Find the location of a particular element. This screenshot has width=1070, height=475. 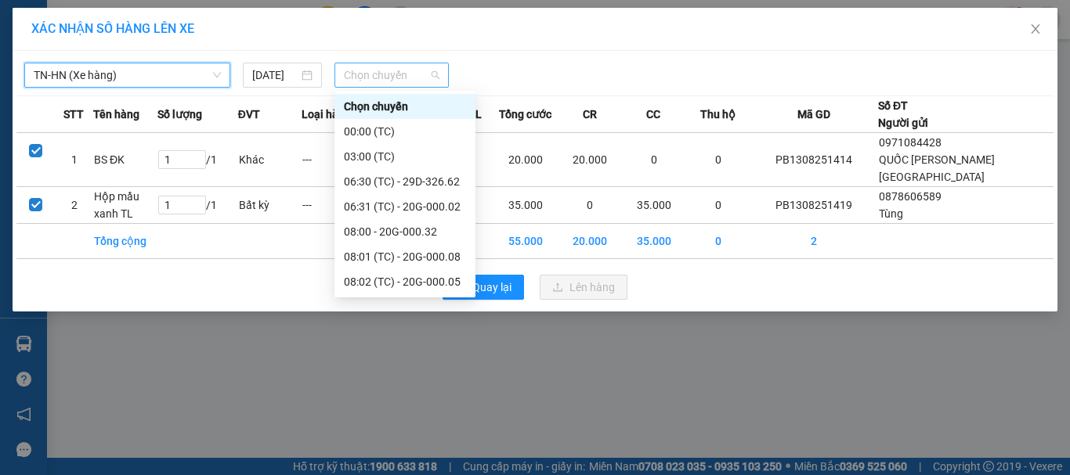

span: CR is located at coordinates (590, 114).